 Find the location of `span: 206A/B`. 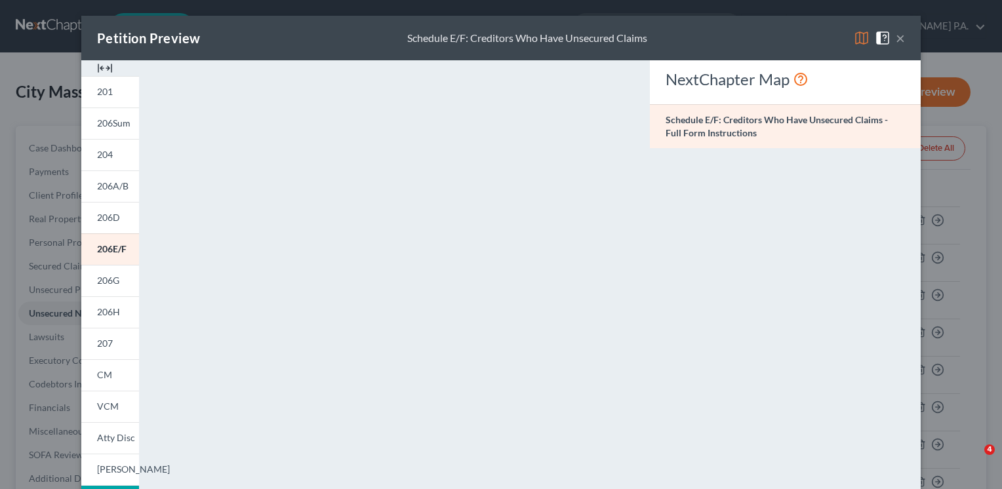

span: 206A/B is located at coordinates (113, 186).